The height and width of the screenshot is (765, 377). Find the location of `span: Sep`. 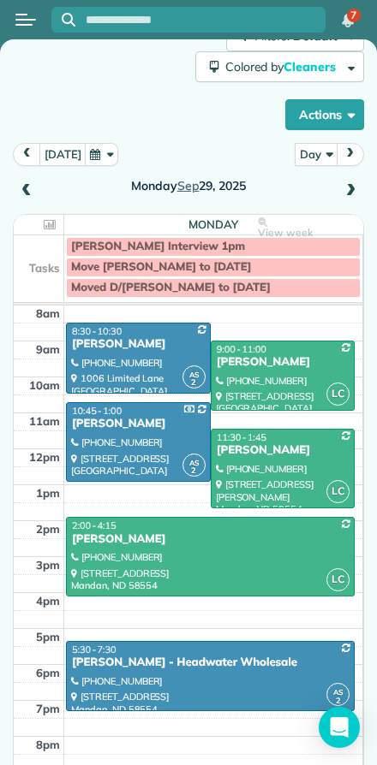

span: Sep is located at coordinates (188, 186).